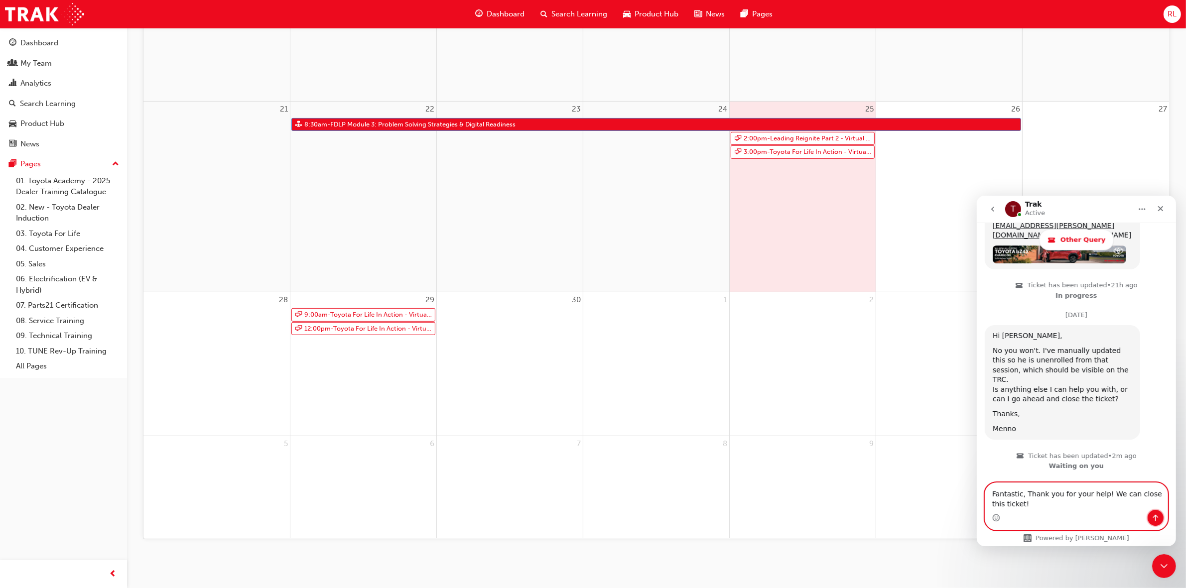 This screenshot has width=1186, height=588. Describe the element at coordinates (48, 104) in the screenshot. I see `div: Search Learning` at that location.